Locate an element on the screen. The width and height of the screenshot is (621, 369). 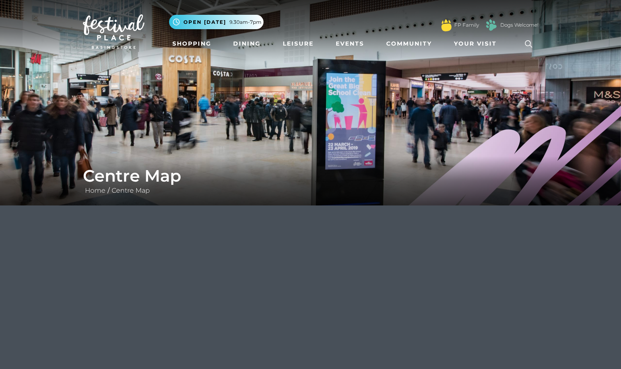
span: 9.30am-7pm is located at coordinates (246, 22).